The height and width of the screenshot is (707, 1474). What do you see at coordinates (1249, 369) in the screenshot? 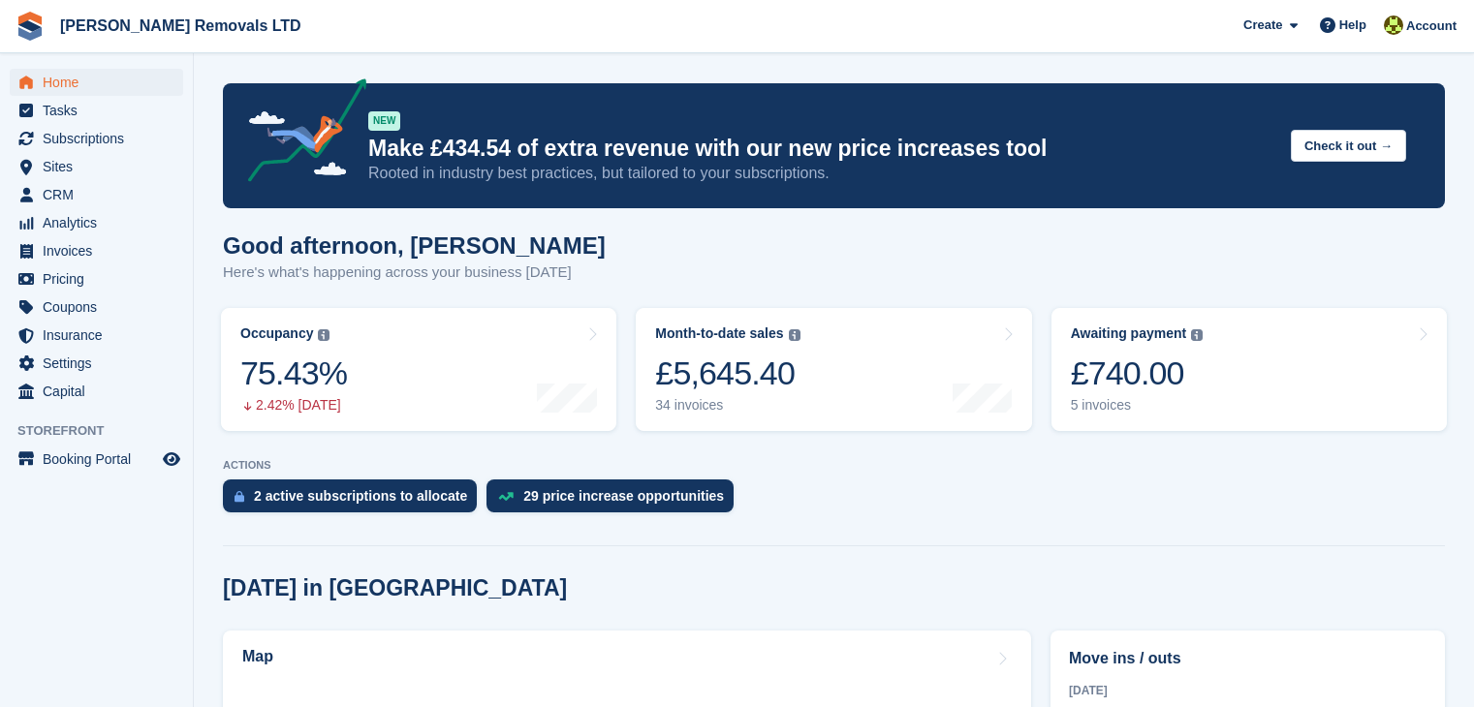
I see `a: Awaiting payment £740.00 5 invoices` at bounding box center [1249, 369].